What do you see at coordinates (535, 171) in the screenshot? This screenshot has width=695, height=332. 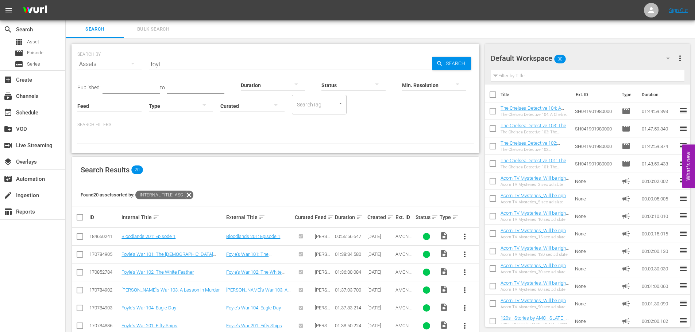 I see `a: The Chelsea Detective 101: The Wages of Sin (The Chelsea Detective 101: The Wages of Sin (amc_net...` at bounding box center [535, 171].